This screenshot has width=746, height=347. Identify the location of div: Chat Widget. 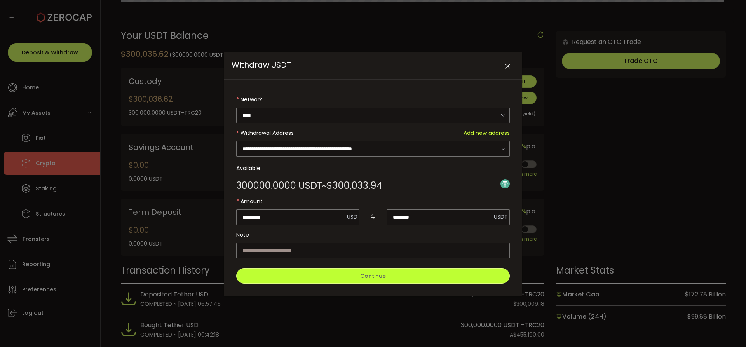
(727, 328).